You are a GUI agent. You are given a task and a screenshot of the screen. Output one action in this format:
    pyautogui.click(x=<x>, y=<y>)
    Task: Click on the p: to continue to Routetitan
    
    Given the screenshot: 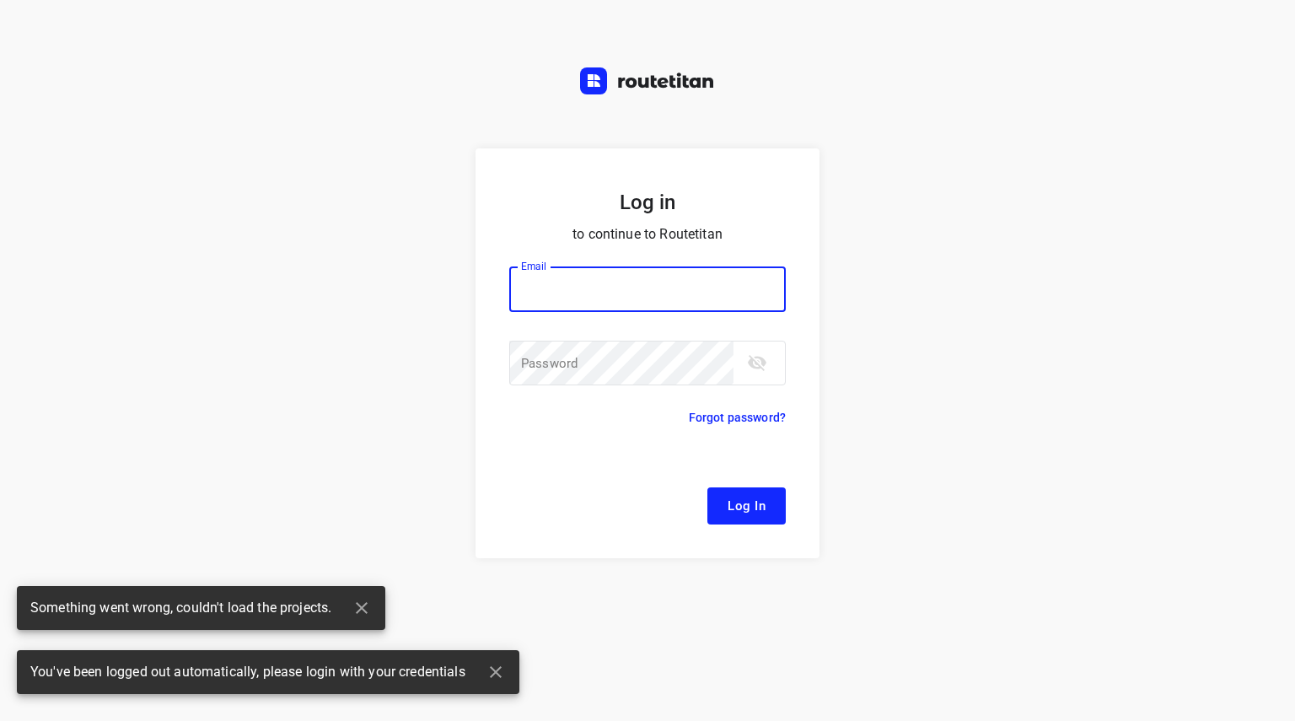 What is the action you would take?
    pyautogui.click(x=647, y=234)
    